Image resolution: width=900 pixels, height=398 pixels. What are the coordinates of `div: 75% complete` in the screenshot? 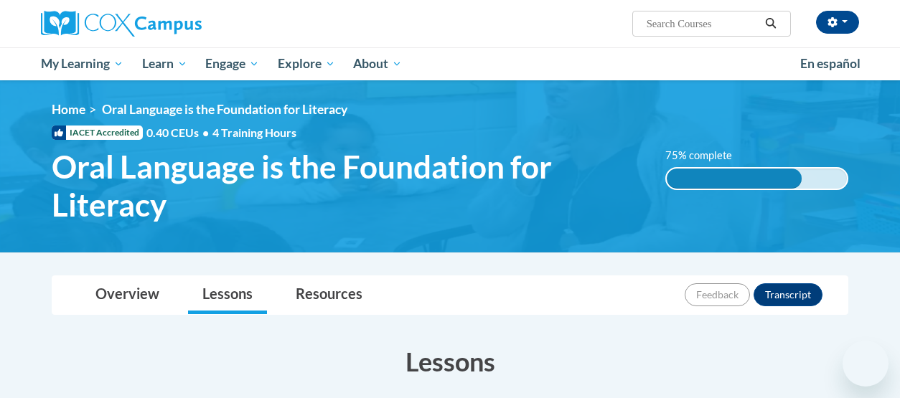 It's located at (734, 179).